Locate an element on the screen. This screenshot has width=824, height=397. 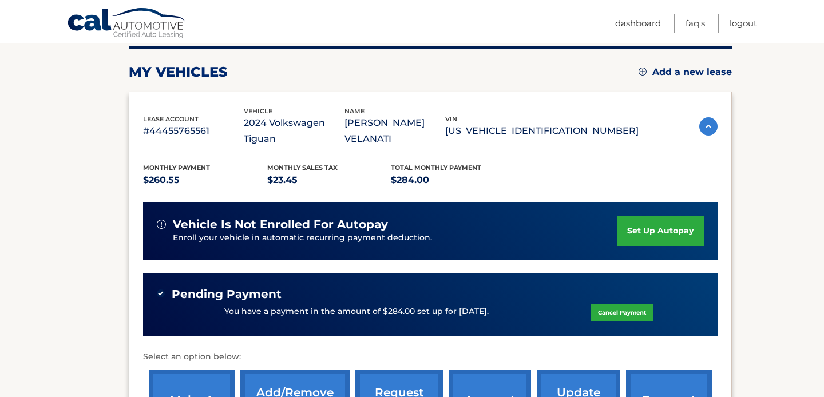
p: #44455765561 is located at coordinates (193, 131).